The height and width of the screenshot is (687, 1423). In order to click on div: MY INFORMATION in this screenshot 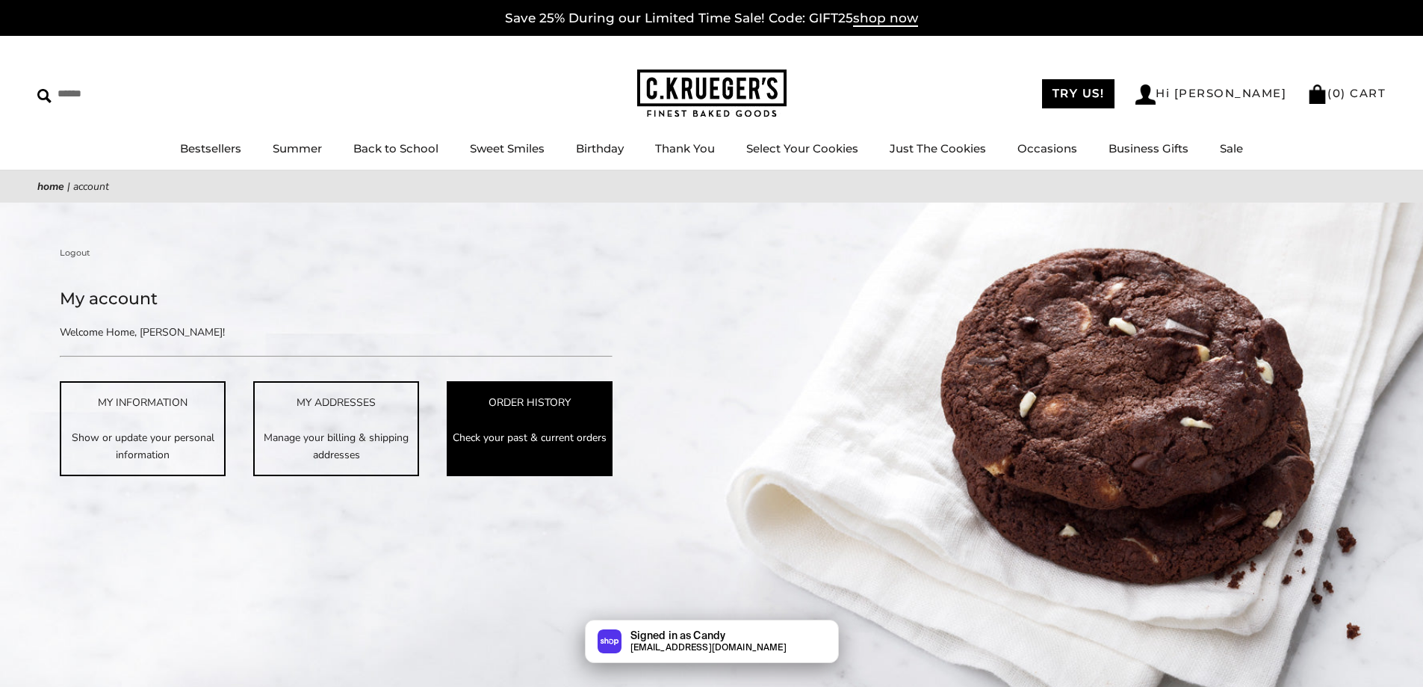, I will do `click(143, 402)`.